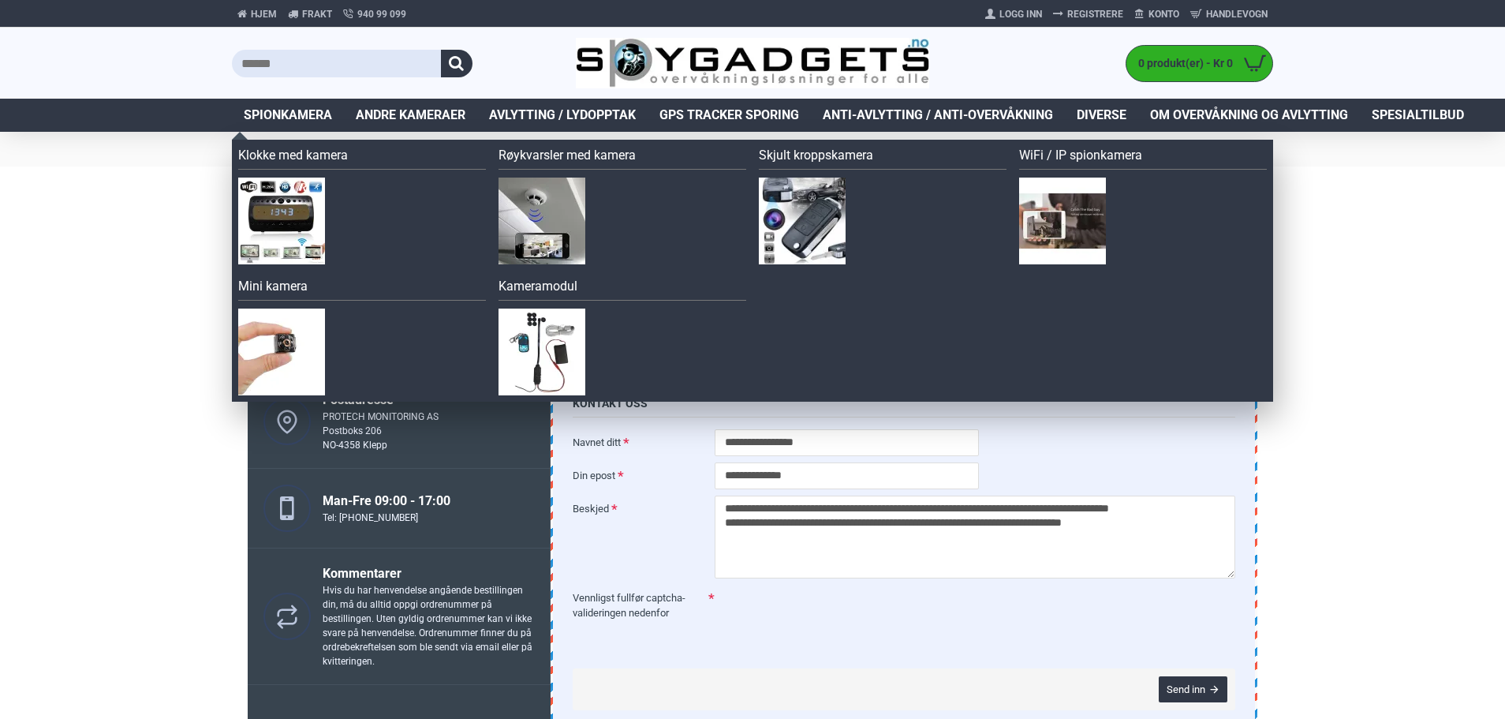 Image resolution: width=1505 pixels, height=719 pixels. What do you see at coordinates (904, 407) in the screenshot?
I see `h3: Kontakt oss` at bounding box center [904, 407].